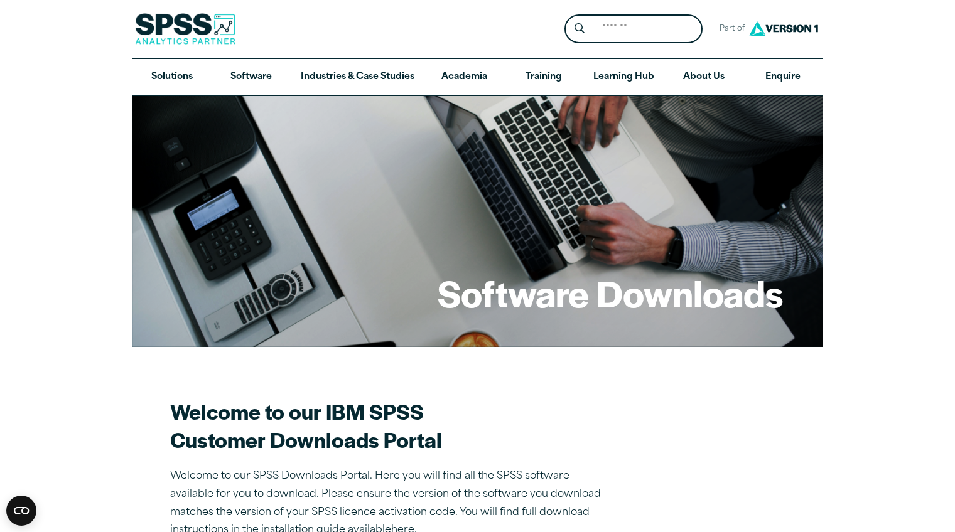 This screenshot has width=955, height=532. What do you see at coordinates (783, 28) in the screenshot?
I see `img: Version1 Logo` at bounding box center [783, 28].